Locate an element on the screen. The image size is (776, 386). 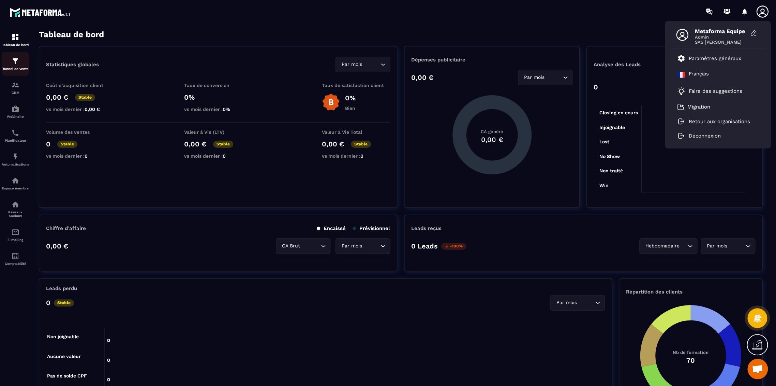
tspan: Closing en cours is located at coordinates (618, 112).